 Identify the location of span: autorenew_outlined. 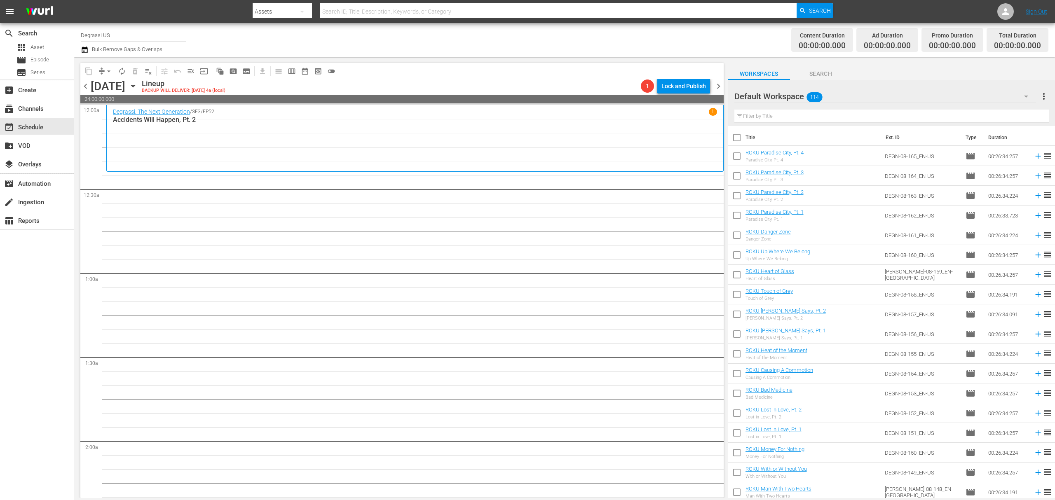
(122, 71).